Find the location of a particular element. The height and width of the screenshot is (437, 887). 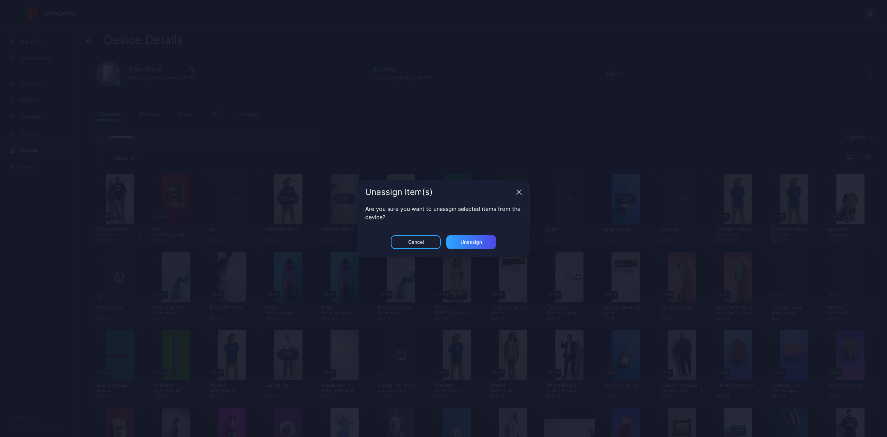

div: Cancel is located at coordinates (416, 242).